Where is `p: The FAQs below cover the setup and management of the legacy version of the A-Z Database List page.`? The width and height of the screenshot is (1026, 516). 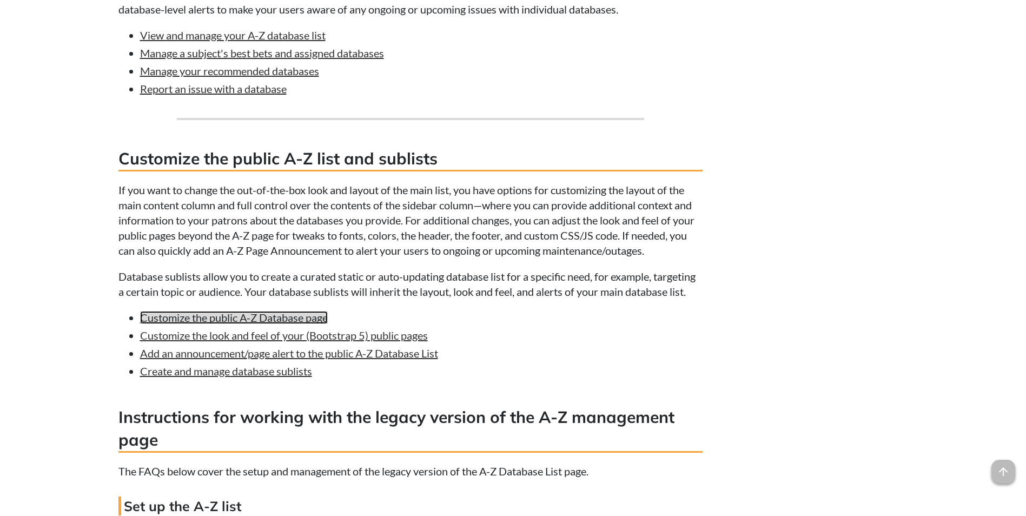
p: The FAQs below cover the setup and management of the legacy version of the A-Z Database List page. is located at coordinates (410, 471).